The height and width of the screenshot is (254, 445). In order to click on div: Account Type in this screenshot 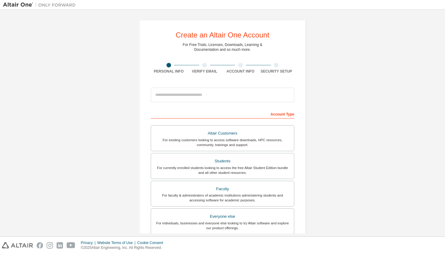, I will do `click(223, 114)`.